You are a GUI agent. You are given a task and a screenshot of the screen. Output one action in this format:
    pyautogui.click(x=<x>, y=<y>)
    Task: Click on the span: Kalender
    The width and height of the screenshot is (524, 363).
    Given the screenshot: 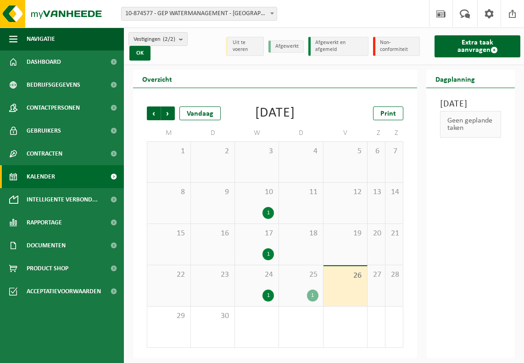 What is the action you would take?
    pyautogui.click(x=41, y=177)
    